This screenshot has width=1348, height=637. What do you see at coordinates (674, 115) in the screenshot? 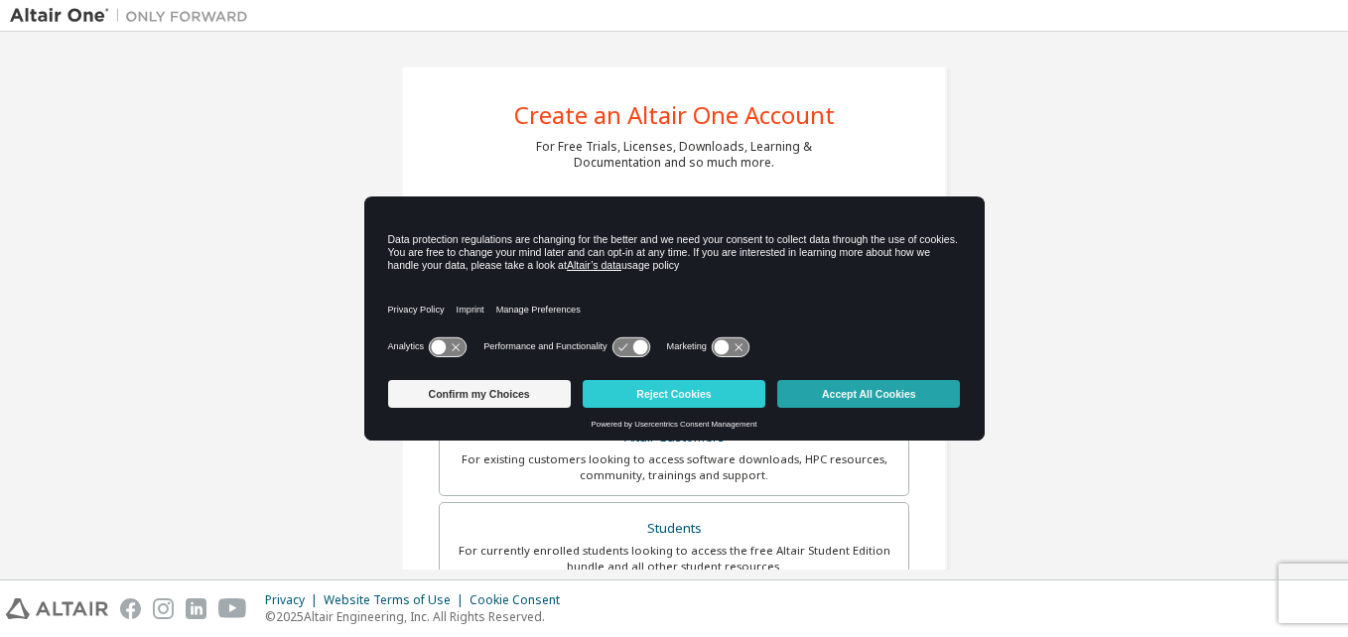
I see `div: Create an Altair One Account` at bounding box center [674, 115].